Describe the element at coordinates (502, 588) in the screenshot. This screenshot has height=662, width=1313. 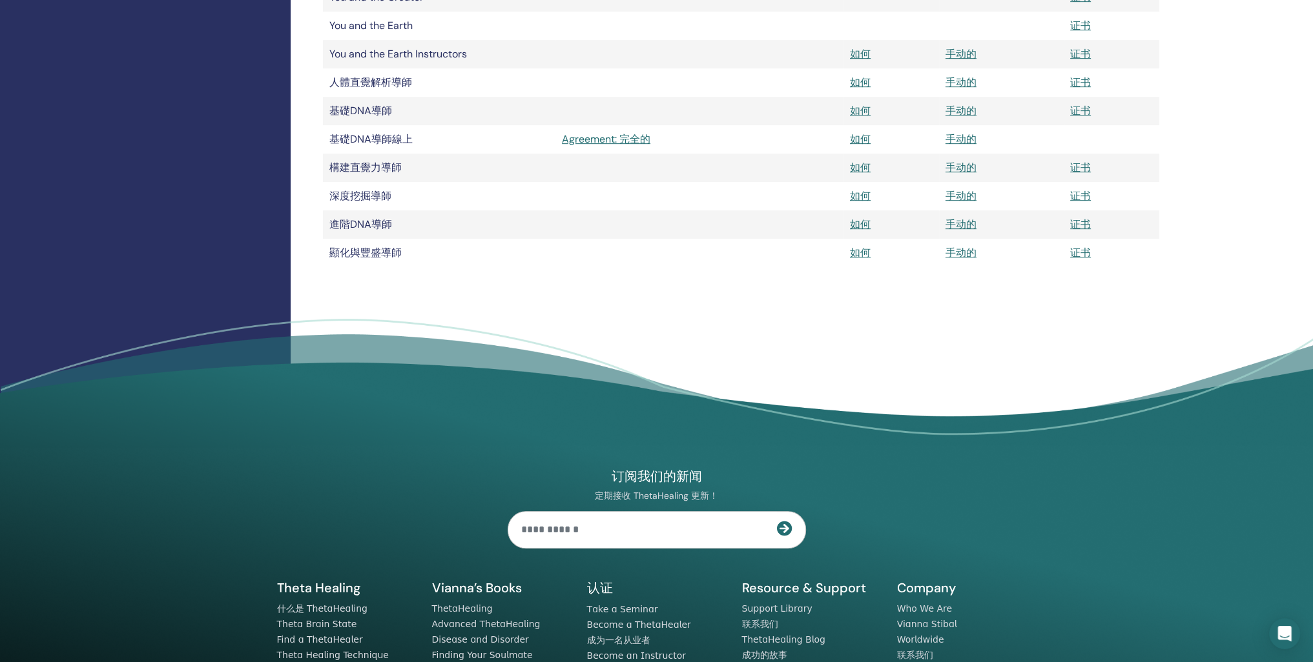
I see `h5: Vianna’s Books` at that location.